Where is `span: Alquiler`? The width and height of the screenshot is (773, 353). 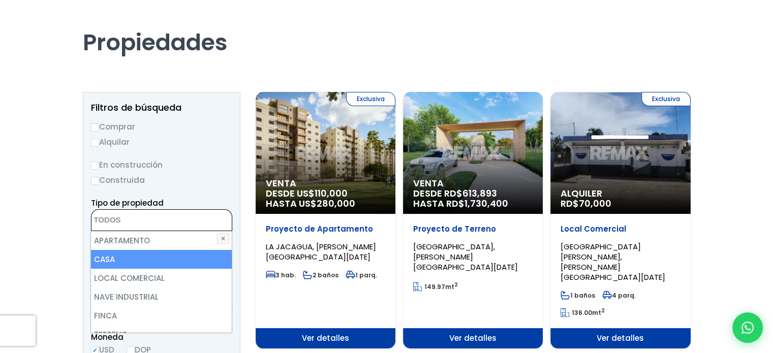
span: Alquiler is located at coordinates (620, 194).